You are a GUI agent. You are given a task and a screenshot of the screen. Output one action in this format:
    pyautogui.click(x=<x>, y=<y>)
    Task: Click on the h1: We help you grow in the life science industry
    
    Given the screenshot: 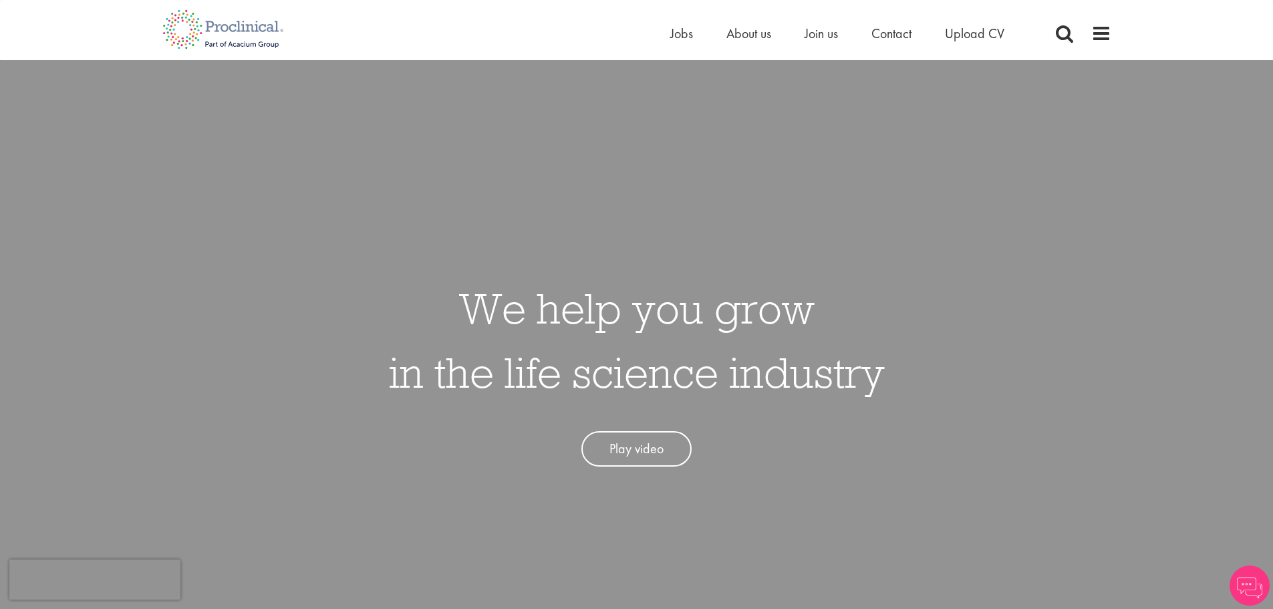 What is the action you would take?
    pyautogui.click(x=637, y=340)
    